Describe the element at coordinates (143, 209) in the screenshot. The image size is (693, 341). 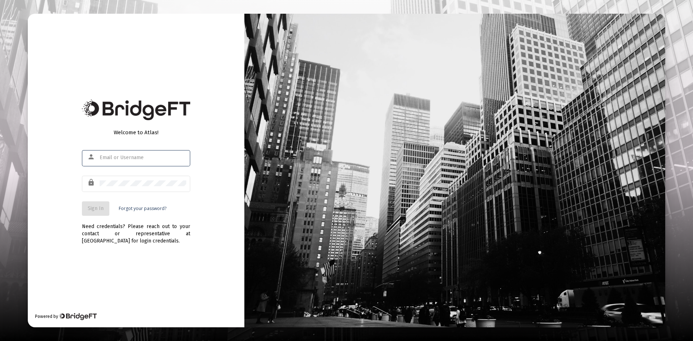
I see `a: Forgot your password?` at that location.